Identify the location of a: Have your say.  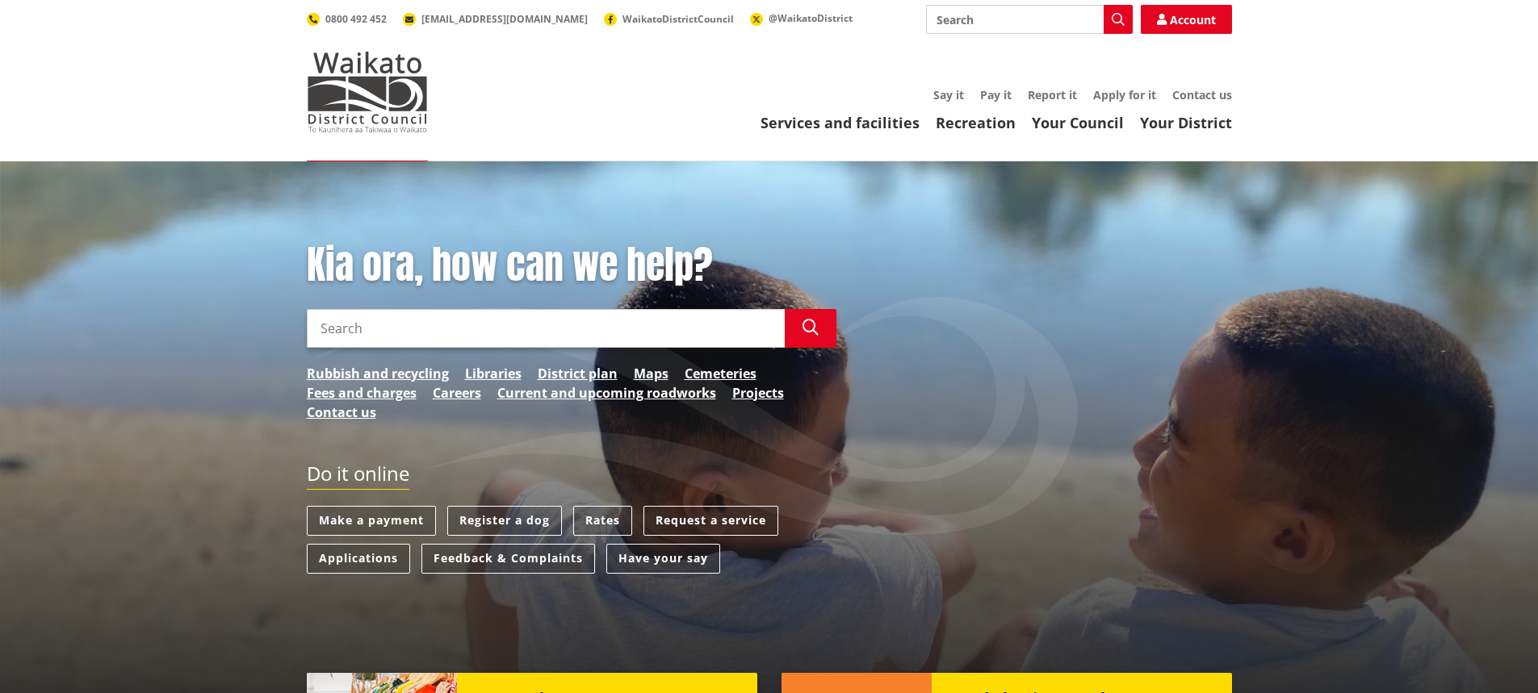
(663, 559).